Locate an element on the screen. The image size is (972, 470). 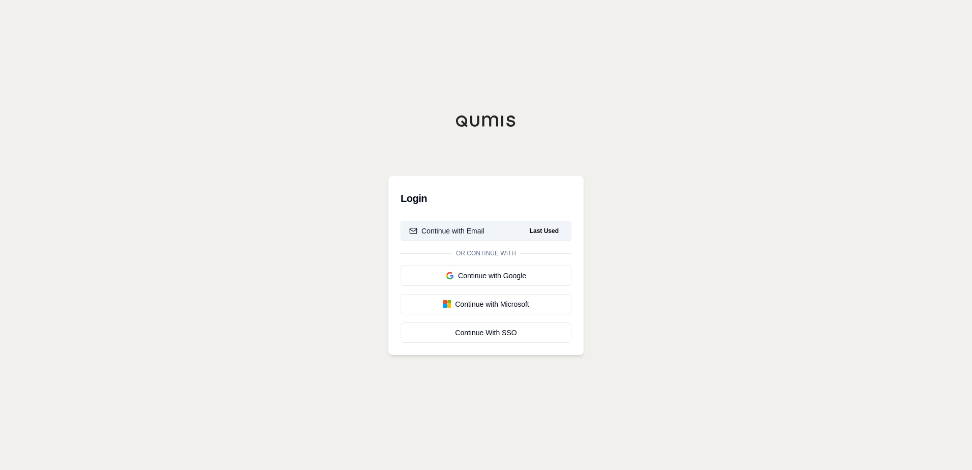
div: Continue with Email is located at coordinates (447, 231).